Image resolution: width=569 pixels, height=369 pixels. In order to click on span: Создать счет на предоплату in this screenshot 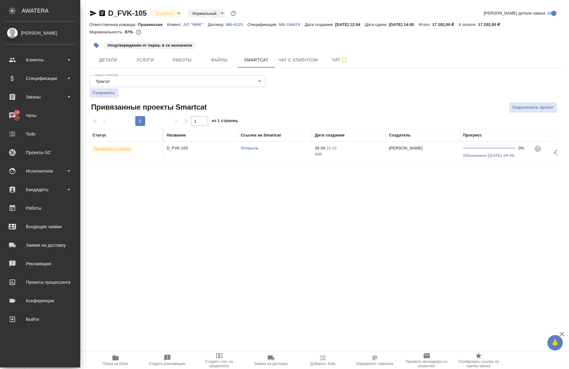, I will do `click(219, 364)`.